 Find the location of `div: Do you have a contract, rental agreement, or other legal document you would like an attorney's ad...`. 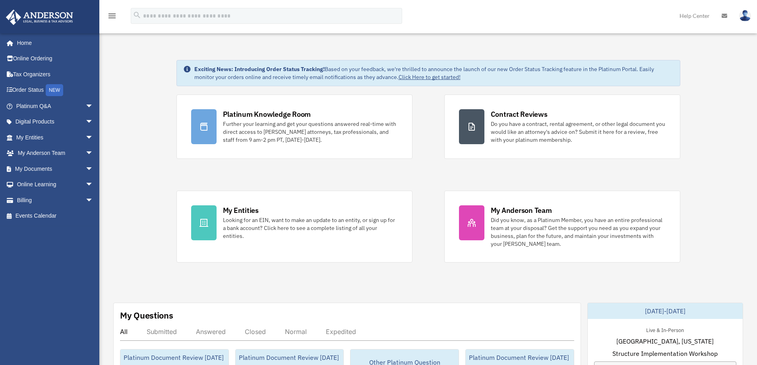

div: Do you have a contract, rental agreement, or other legal document you would like an attorney's ad... is located at coordinates (578, 132).